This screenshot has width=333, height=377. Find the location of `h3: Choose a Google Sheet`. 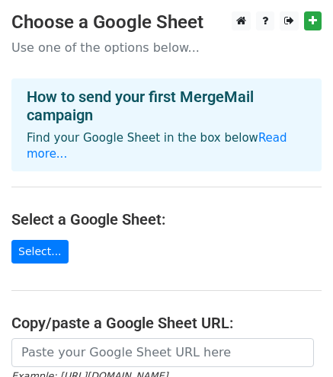

h3: Choose a Google Sheet is located at coordinates (166, 22).